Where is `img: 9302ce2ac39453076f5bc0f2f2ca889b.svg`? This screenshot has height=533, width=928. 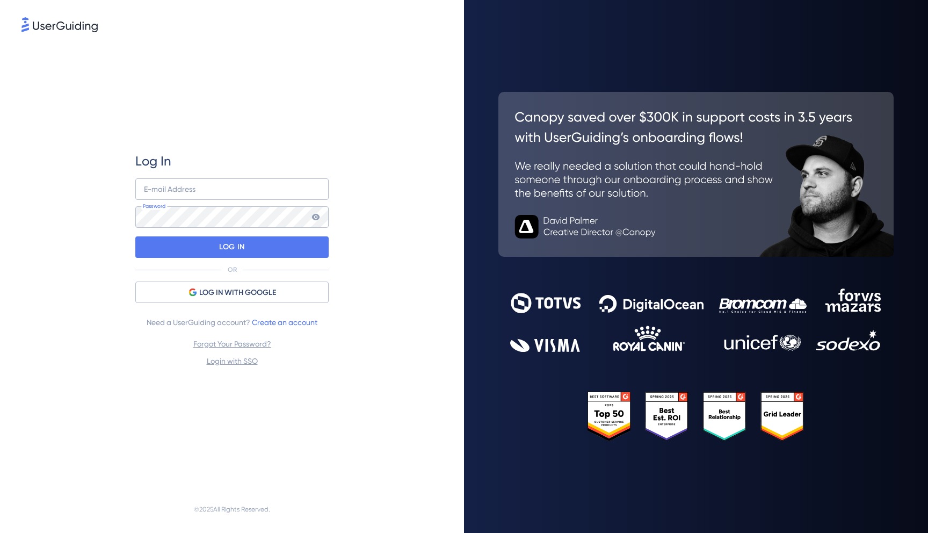 img: 9302ce2ac39453076f5bc0f2f2ca889b.svg is located at coordinates (696, 320).